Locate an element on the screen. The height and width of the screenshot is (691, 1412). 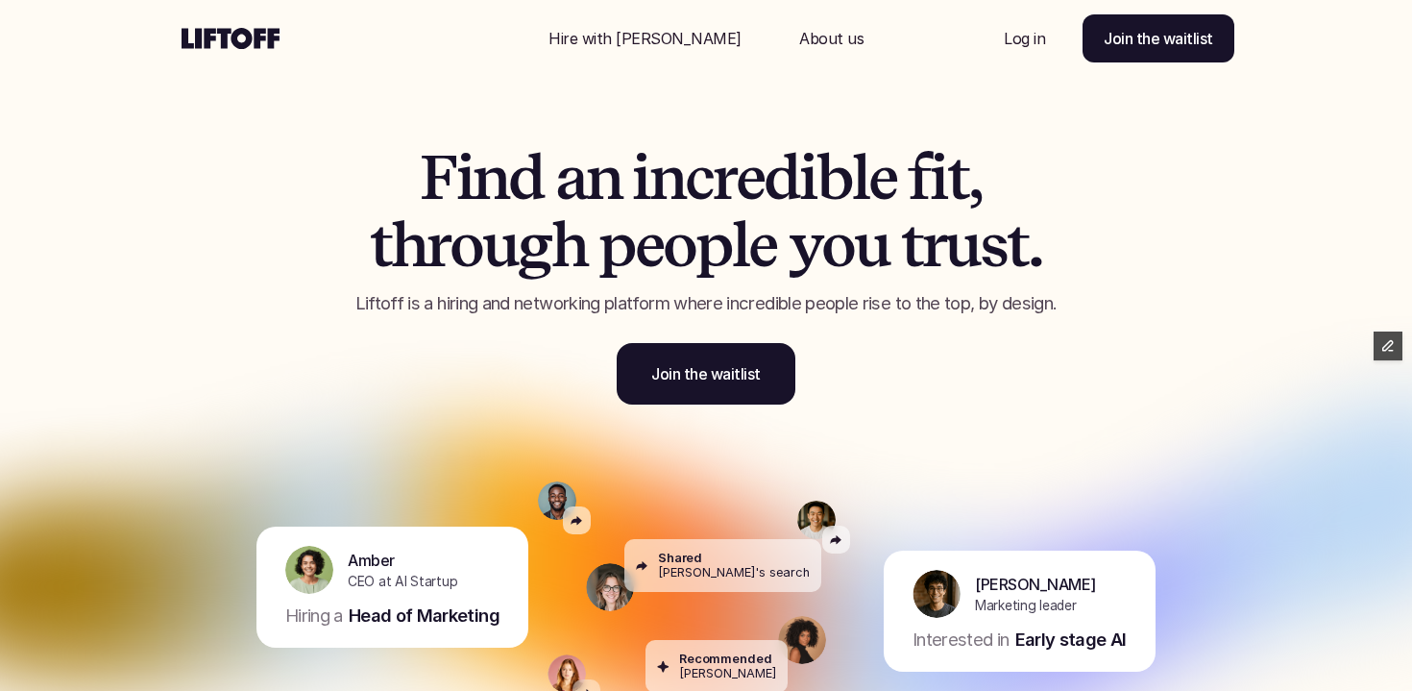
p: Early stage AI is located at coordinates (1071, 640).